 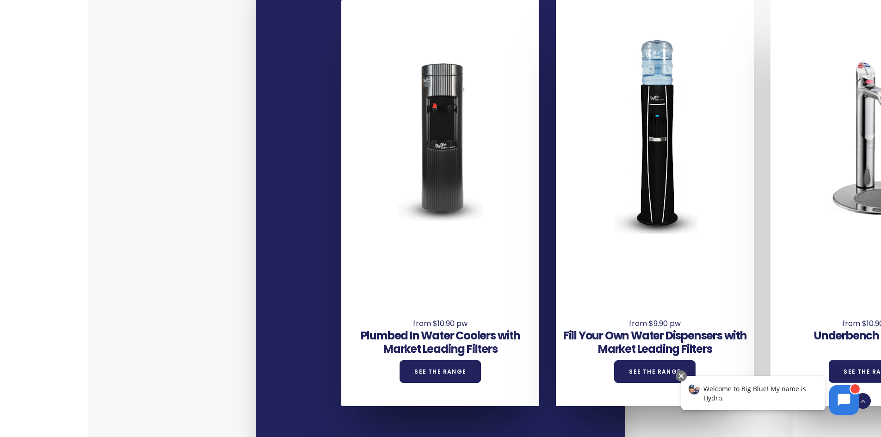 I want to click on a: Plumbed In Water Coolers with Market Leading Filters, so click(x=440, y=342).